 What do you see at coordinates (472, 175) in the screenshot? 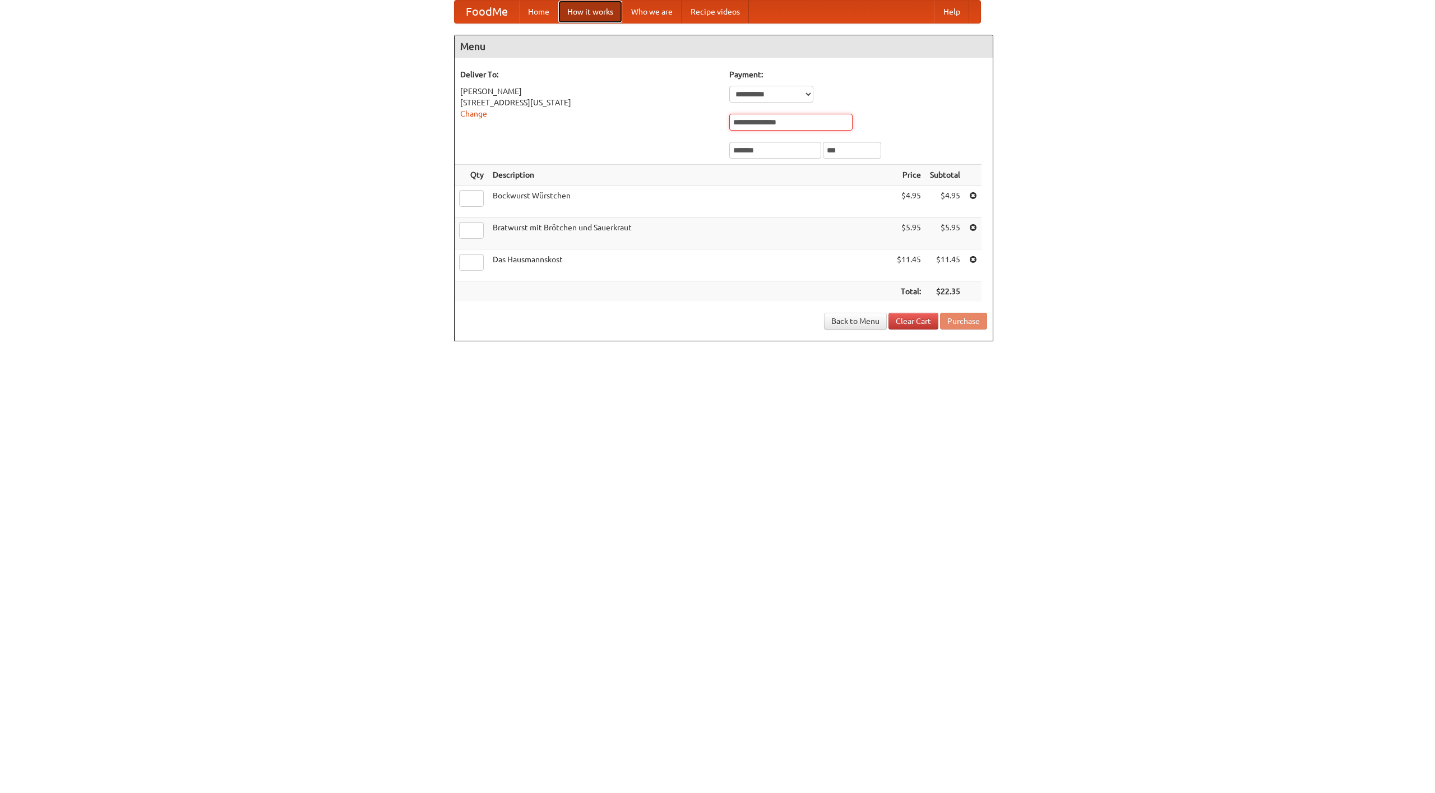
I see `th: Qty` at bounding box center [472, 175].